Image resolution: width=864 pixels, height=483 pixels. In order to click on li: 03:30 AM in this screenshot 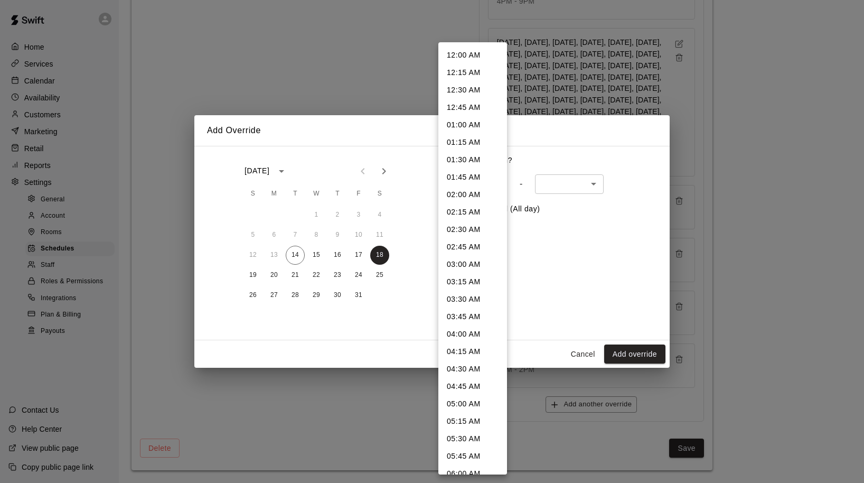, I will do `click(473, 299)`.